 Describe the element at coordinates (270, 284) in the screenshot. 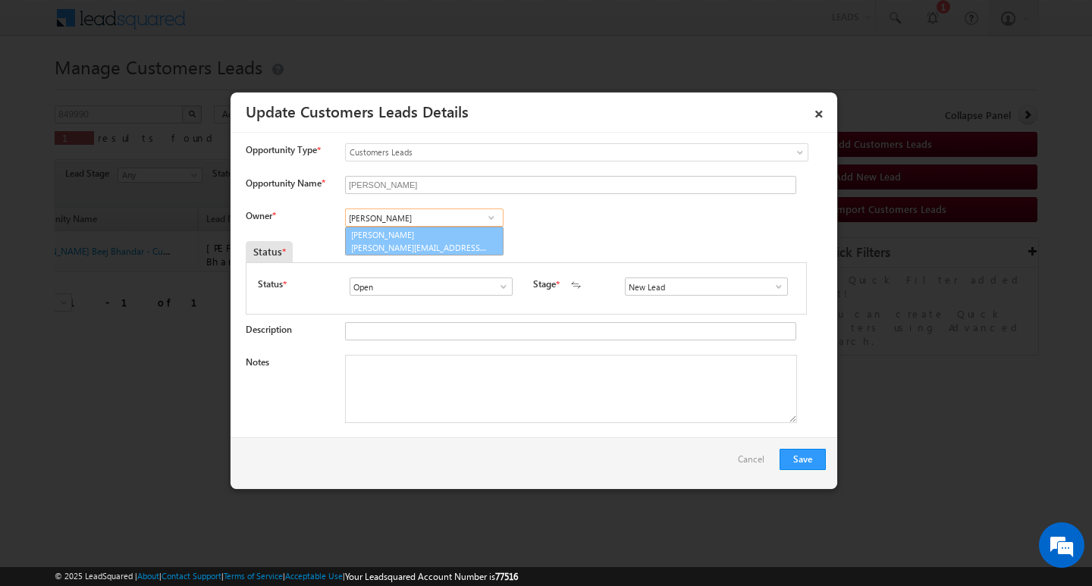

I see `label: Status` at that location.